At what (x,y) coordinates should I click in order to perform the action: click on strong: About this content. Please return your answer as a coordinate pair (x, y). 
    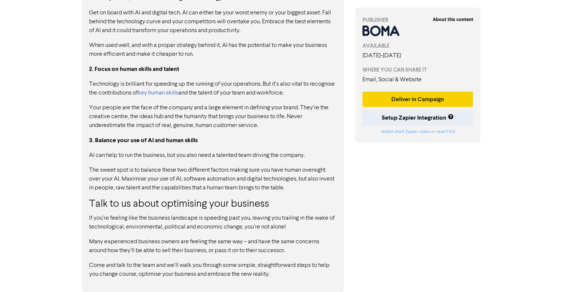
    Looking at the image, I should click on (453, 20).